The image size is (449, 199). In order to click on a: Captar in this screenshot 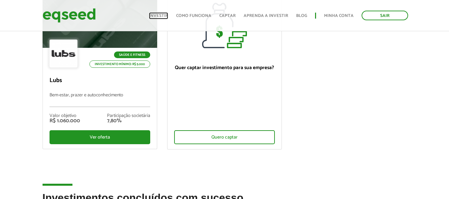, I will do `click(227, 16)`.